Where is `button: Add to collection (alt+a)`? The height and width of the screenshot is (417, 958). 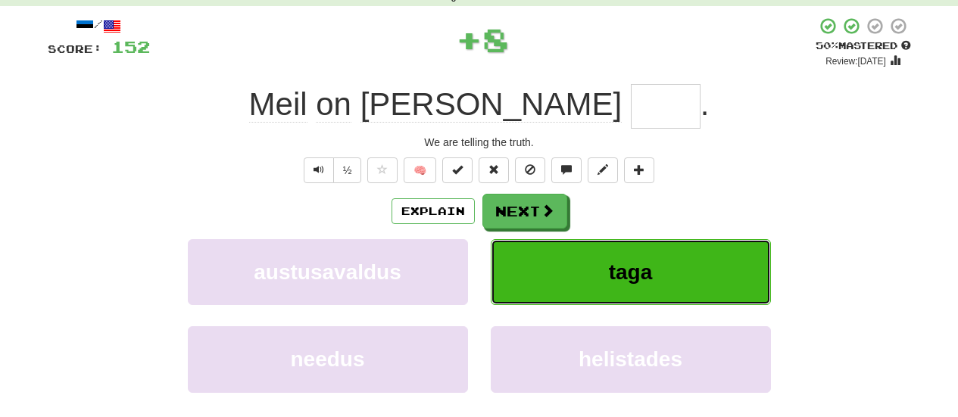
button: Add to collection (alt+a) is located at coordinates (639, 170).